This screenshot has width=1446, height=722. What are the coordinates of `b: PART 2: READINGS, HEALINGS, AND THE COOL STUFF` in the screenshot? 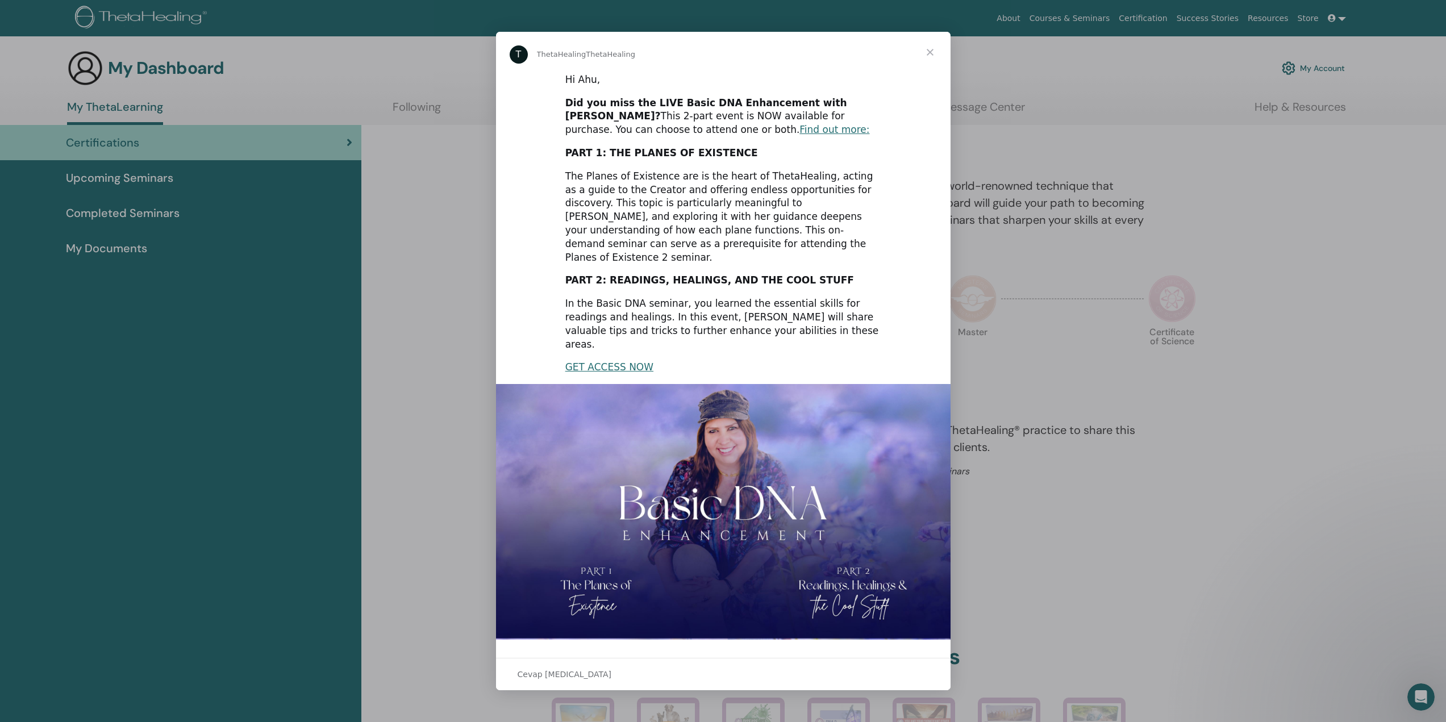 It's located at (710, 280).